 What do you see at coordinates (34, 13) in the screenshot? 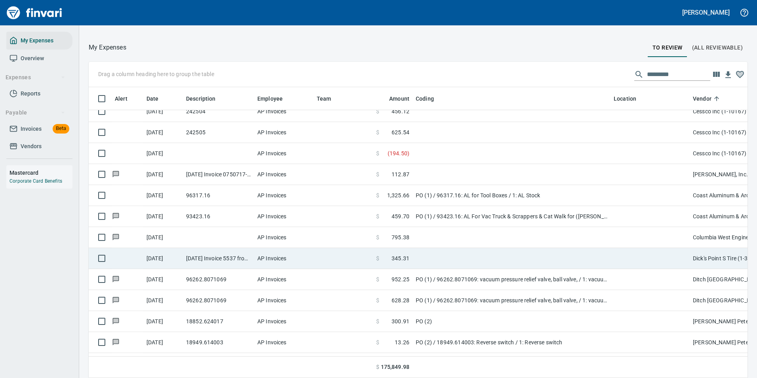
I see `img: Finvari` at bounding box center [34, 13].